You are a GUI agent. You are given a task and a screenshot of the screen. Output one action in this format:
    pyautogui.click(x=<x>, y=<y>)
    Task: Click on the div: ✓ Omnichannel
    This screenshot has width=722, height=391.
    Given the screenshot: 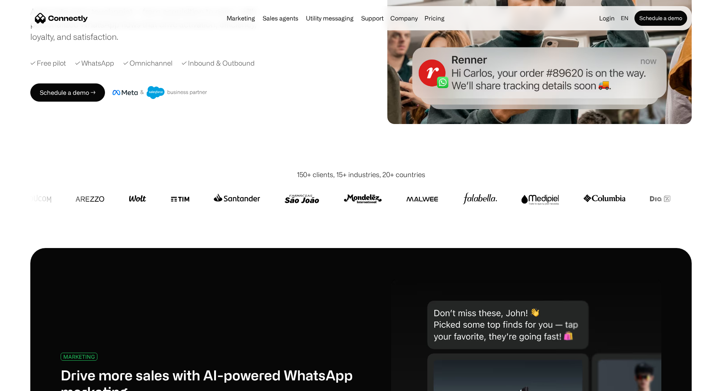 What is the action you would take?
    pyautogui.click(x=148, y=63)
    